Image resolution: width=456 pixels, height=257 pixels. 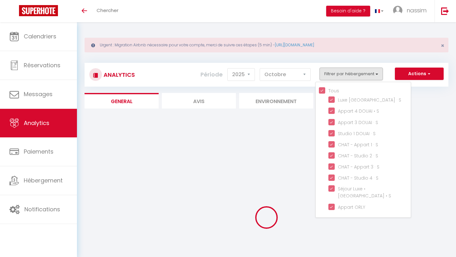 What do you see at coordinates (445, 11) in the screenshot?
I see `img: logout` at bounding box center [445, 11].